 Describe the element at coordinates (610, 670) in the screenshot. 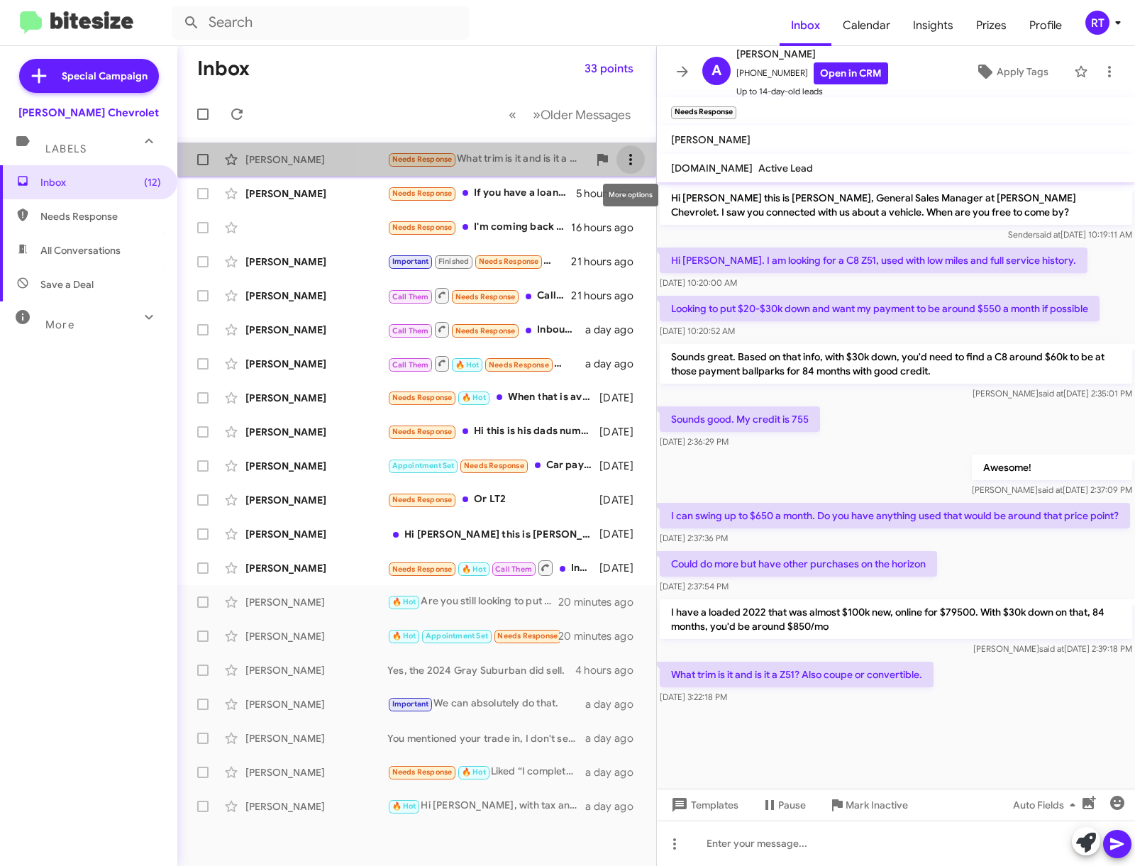

I see `div: 4 hours ago` at that location.